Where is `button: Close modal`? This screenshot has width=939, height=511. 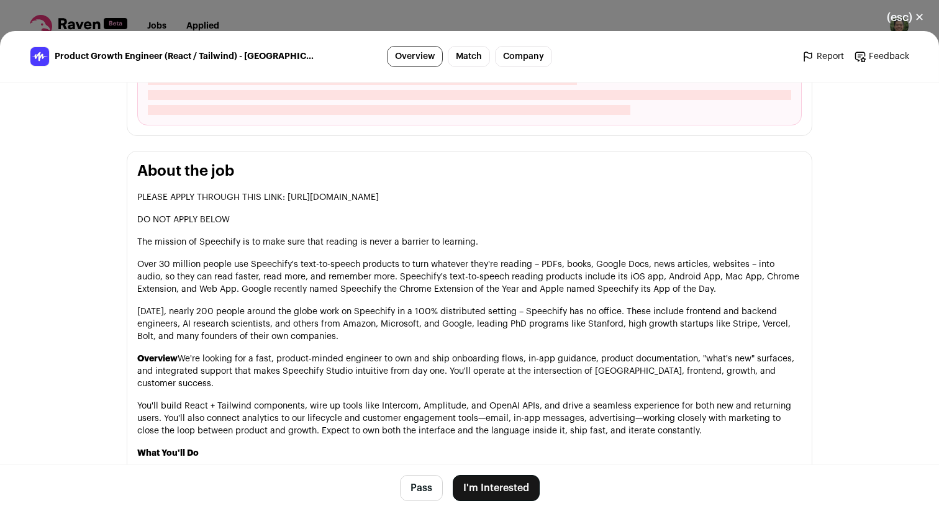 button: Close modal is located at coordinates (905, 17).